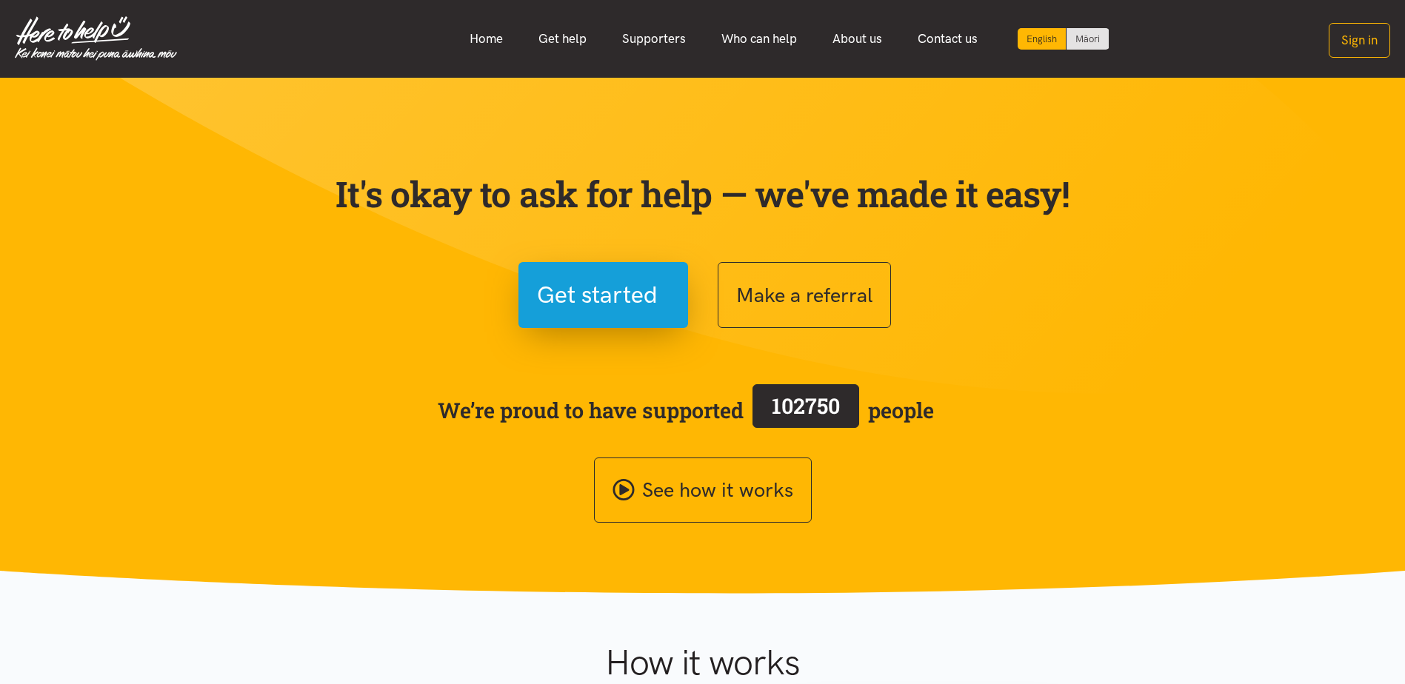 Image resolution: width=1405 pixels, height=684 pixels. Describe the element at coordinates (686, 410) in the screenshot. I see `span: We’re proud to have supported people` at that location.